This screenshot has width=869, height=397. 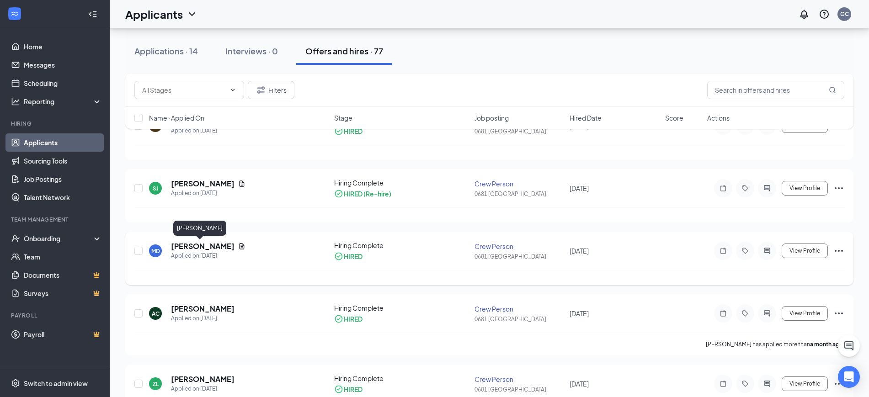 What do you see at coordinates (63, 257) in the screenshot?
I see `a: Team` at bounding box center [63, 257].